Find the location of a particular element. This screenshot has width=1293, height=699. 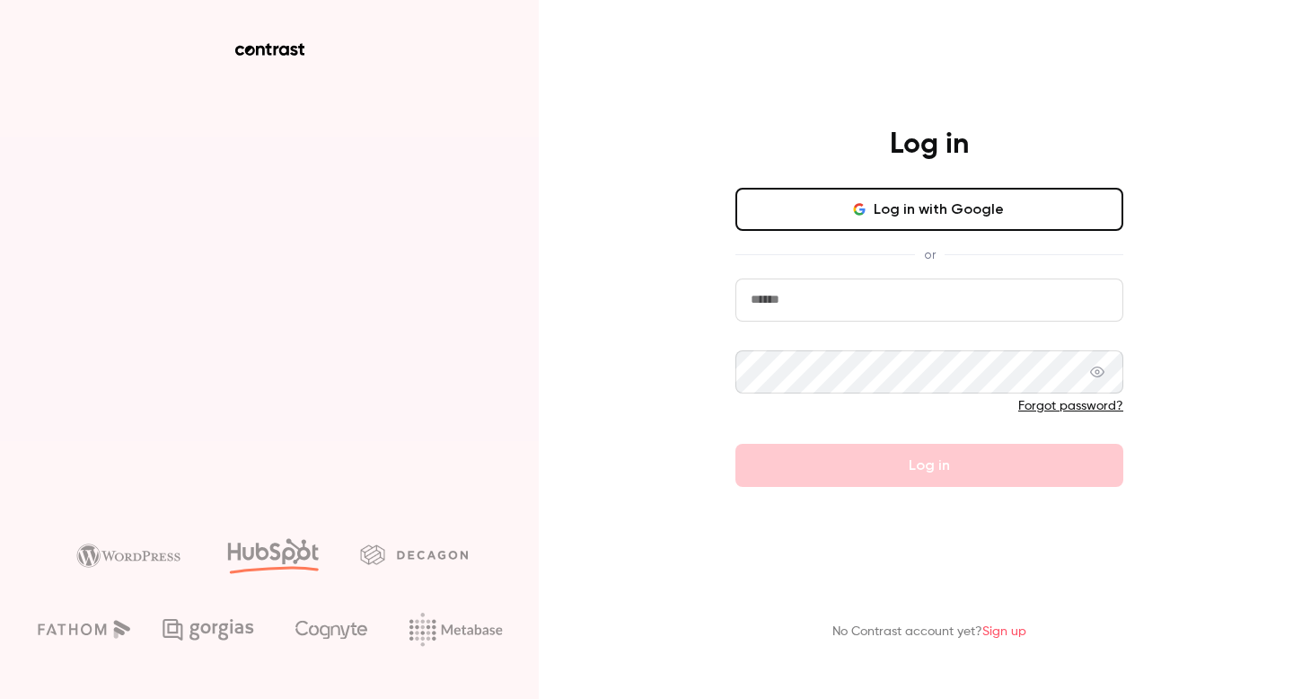

img: decagon is located at coordinates (414, 554).